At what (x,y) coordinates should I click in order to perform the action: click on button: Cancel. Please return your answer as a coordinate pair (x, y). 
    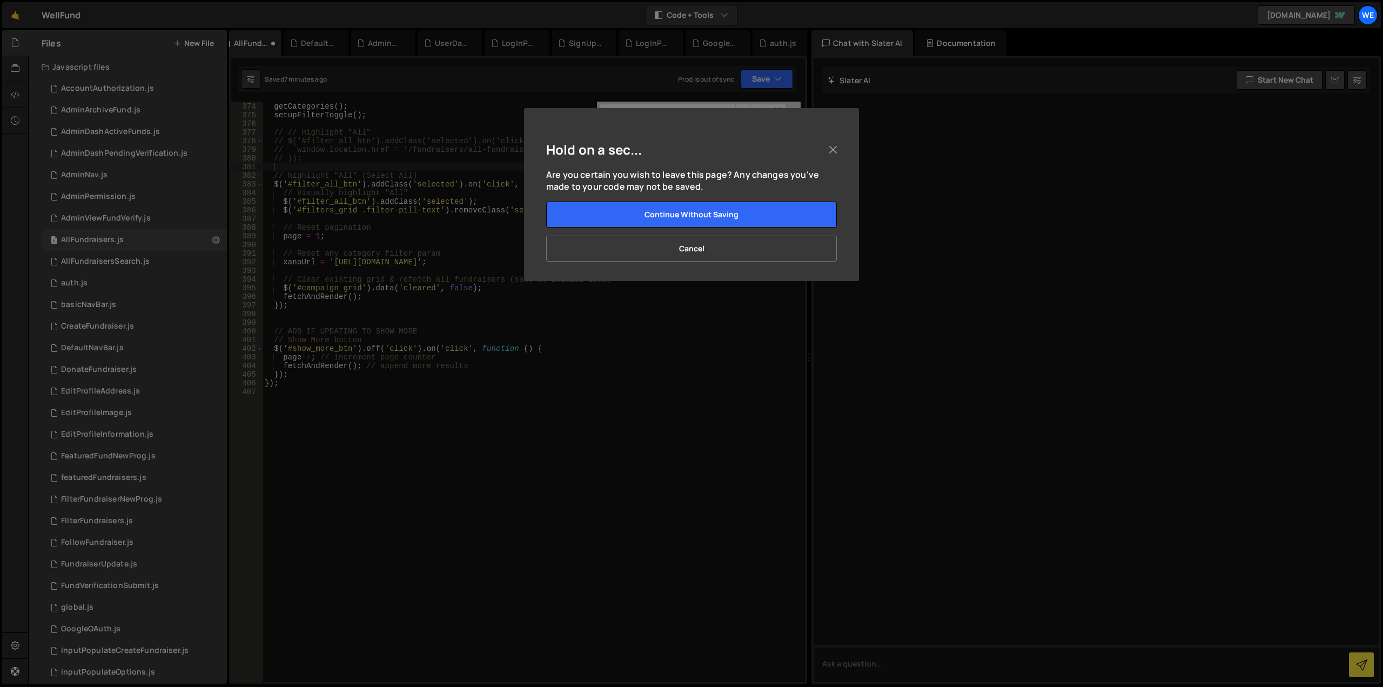
    Looking at the image, I should click on (692, 249).